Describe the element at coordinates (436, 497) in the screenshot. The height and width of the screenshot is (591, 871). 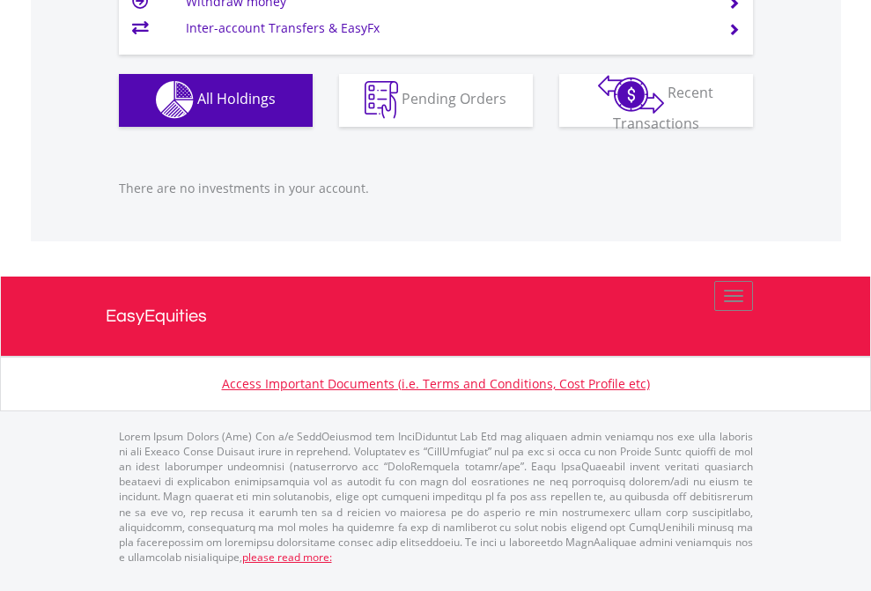
I see `p: Lorem Ipsum Dolors (Ame) Con a/e SeddOeiusmod tem InciDiduntut Lab Etd mag aliquaen admin veniamq...` at that location.